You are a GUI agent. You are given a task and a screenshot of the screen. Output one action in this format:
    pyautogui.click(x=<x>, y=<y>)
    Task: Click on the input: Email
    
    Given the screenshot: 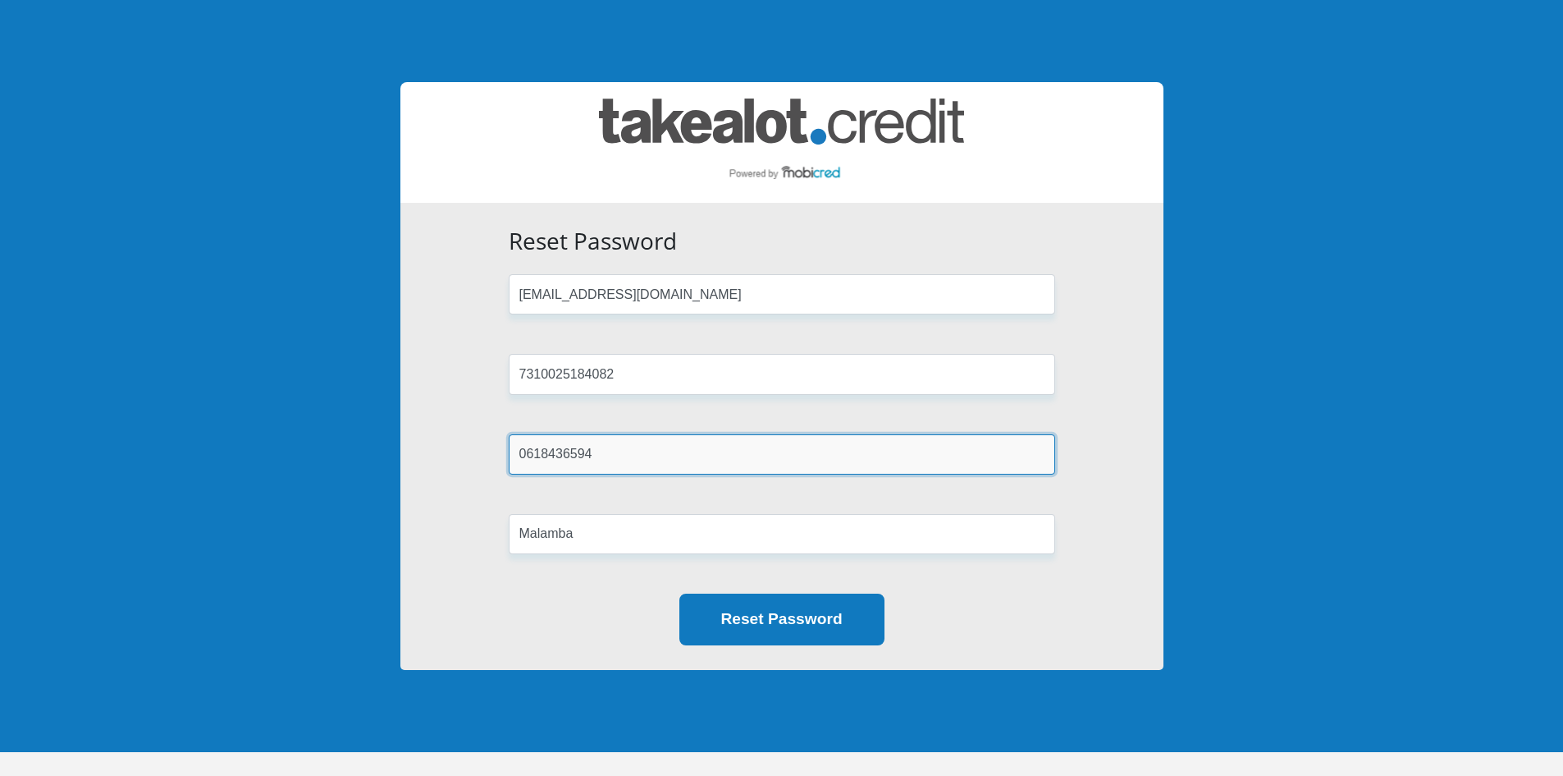 What is the action you would take?
    pyautogui.click(x=782, y=294)
    